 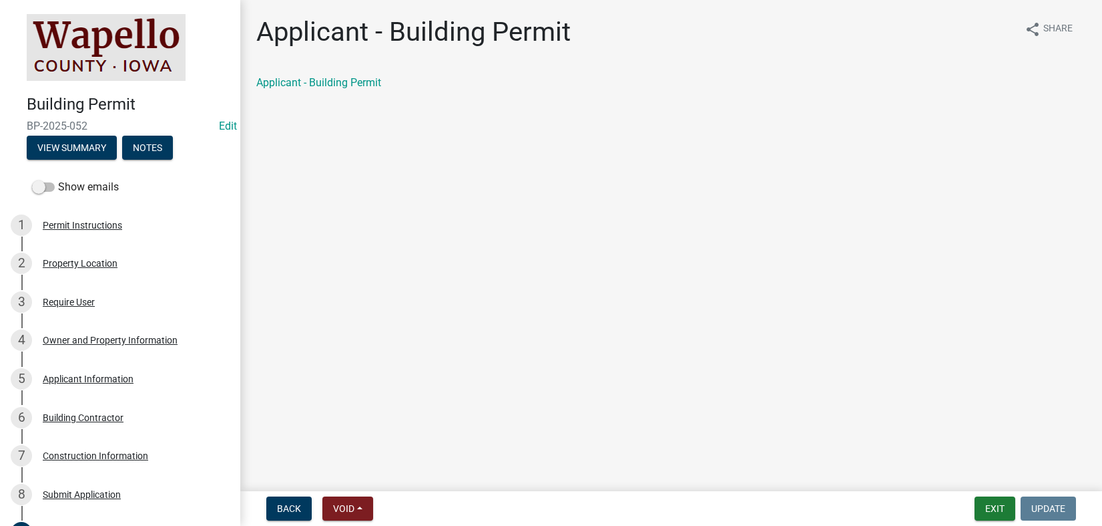 I want to click on div: Permit Instructions, so click(x=82, y=225).